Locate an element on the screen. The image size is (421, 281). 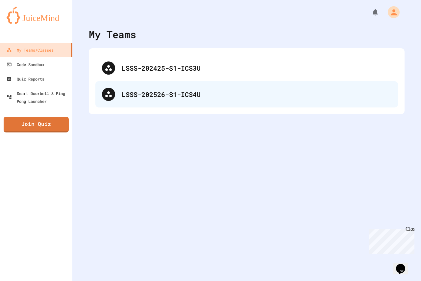
div: My Teams/Classes is located at coordinates (30, 50).